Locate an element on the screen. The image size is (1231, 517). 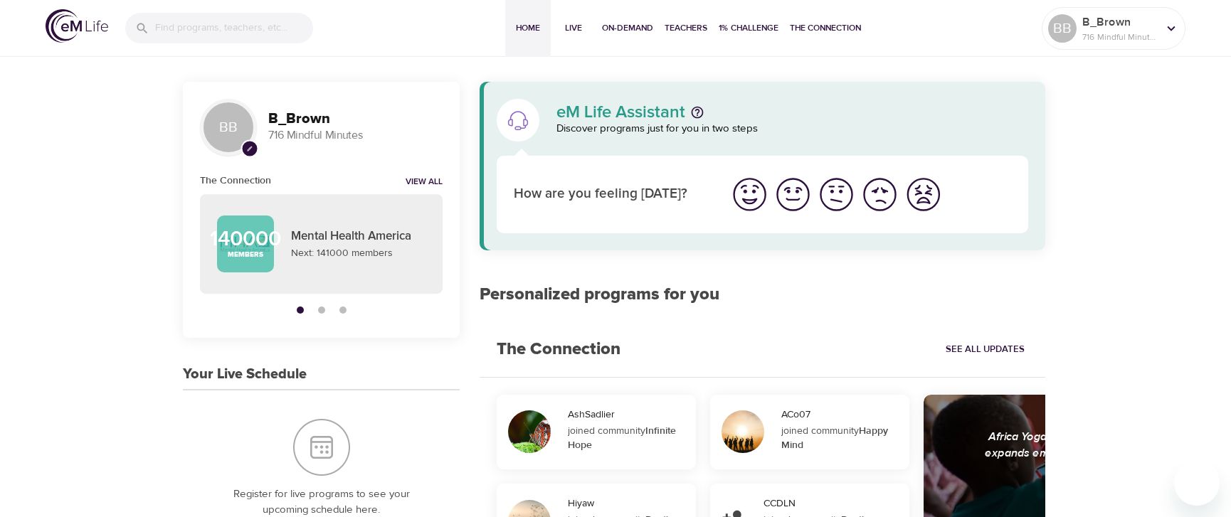
p: Next: 141000 members is located at coordinates (358, 253).